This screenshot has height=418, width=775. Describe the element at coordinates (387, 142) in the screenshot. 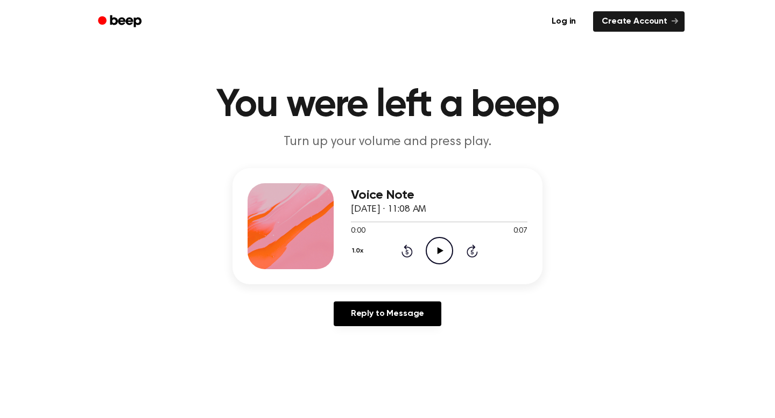

I see `p: Turn up your volume and press play.` at that location.